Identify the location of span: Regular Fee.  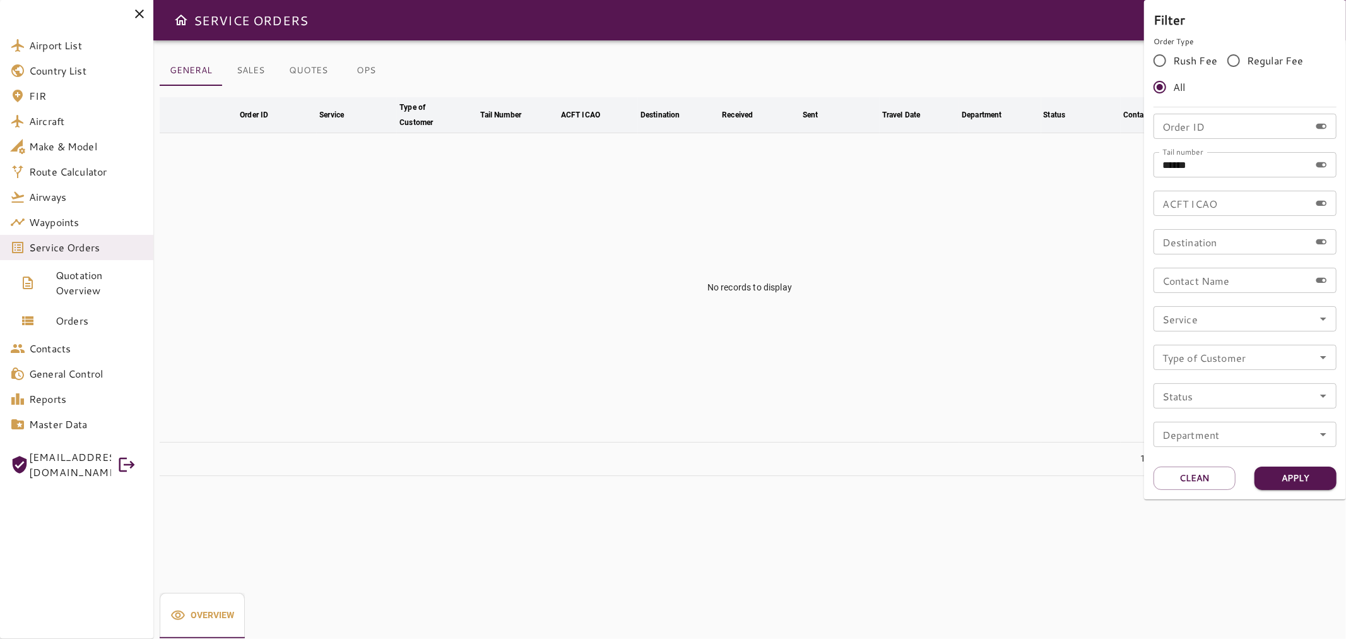
(1275, 61).